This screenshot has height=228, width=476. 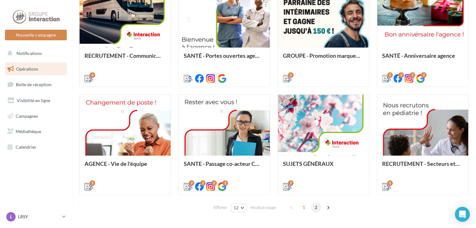 What do you see at coordinates (36, 131) in the screenshot?
I see `a: Médiathèque` at bounding box center [36, 131].